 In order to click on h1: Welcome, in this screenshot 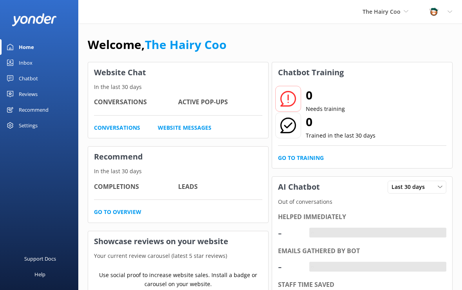, I will do `click(157, 45)`.